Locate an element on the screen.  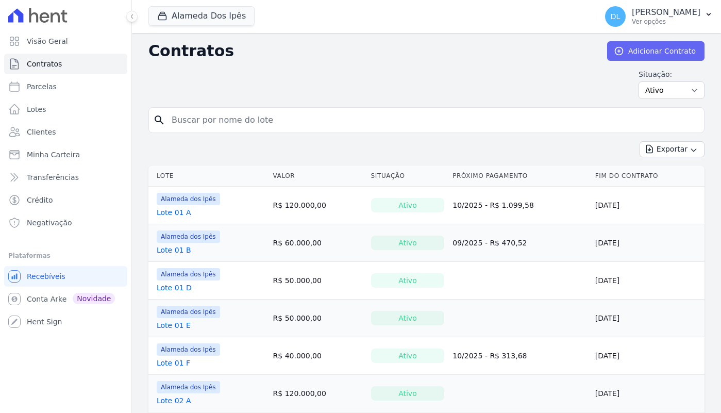
a: Lote 02 A is located at coordinates (174, 400).